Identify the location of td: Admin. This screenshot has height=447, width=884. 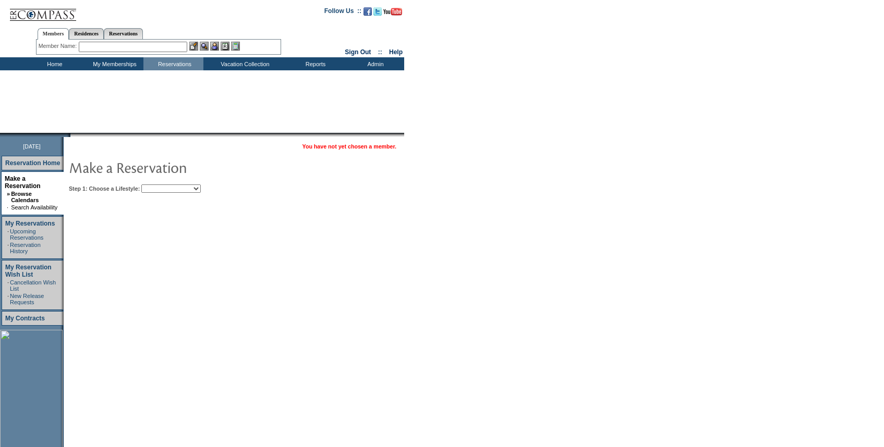
(374, 64).